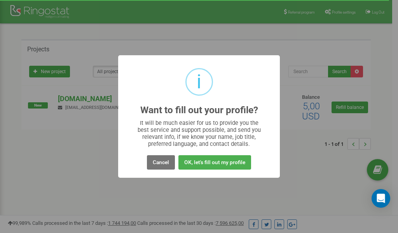  What do you see at coordinates (161, 162) in the screenshot?
I see `button: Cancel` at bounding box center [161, 162].